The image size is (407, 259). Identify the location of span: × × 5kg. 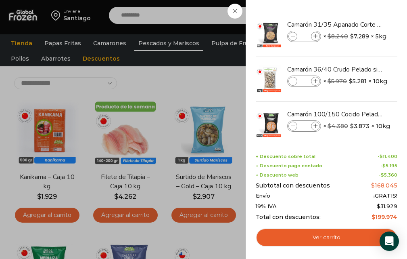
(355, 36).